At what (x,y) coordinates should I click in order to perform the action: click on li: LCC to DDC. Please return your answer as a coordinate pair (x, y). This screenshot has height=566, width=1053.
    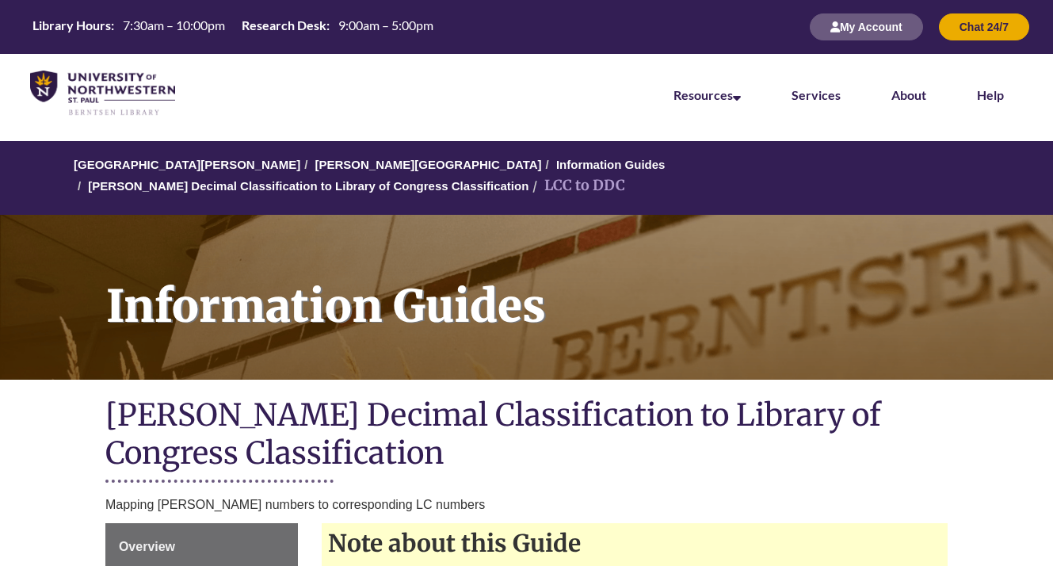
    Looking at the image, I should click on (577, 185).